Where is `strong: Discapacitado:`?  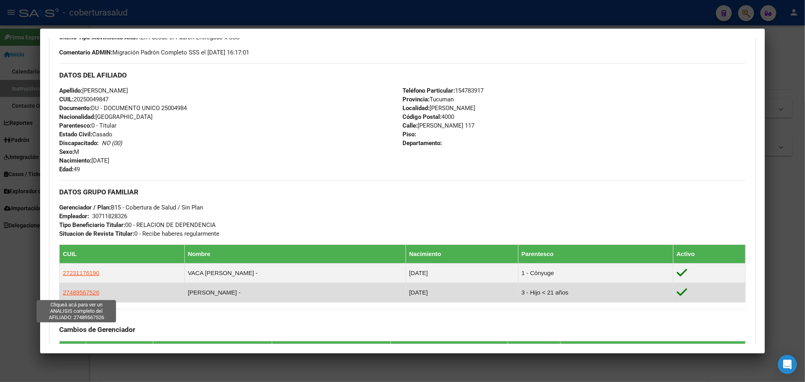
strong: Discapacitado: is located at coordinates (79, 143).